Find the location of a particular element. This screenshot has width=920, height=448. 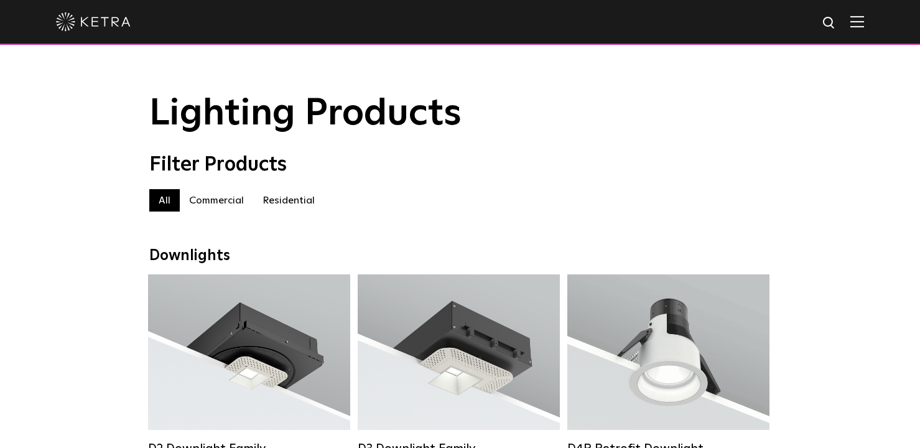

img: search icon is located at coordinates (829, 23).